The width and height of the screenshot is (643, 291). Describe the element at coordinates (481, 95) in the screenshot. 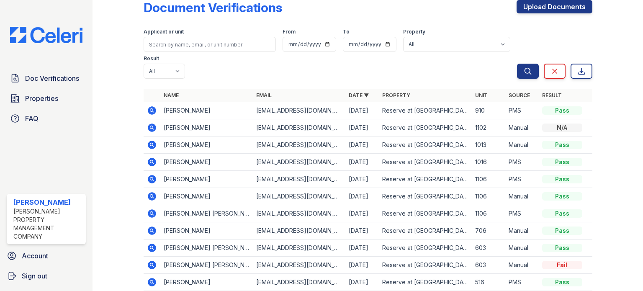

I see `a: Unit` at that location.